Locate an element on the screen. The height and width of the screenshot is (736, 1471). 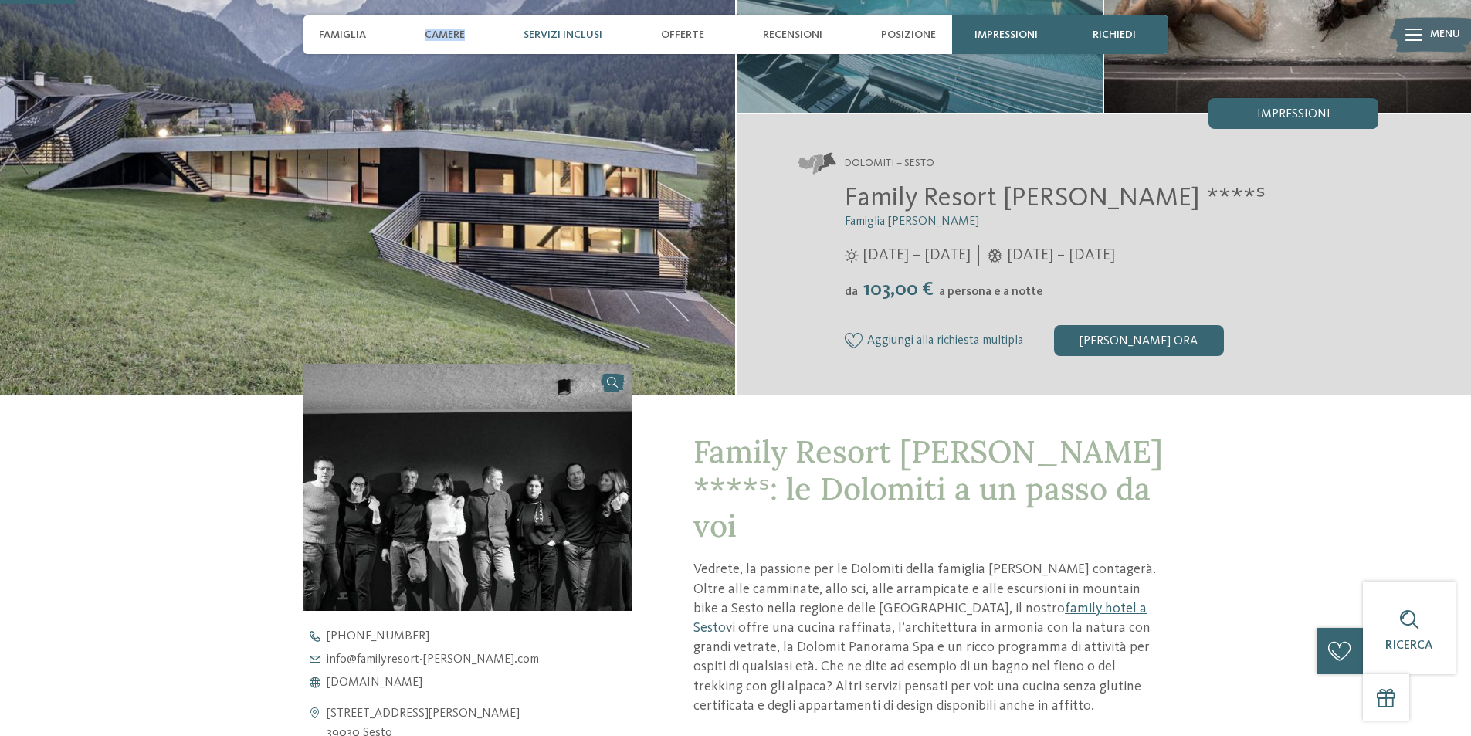
span: 103,00 € is located at coordinates (898, 290).